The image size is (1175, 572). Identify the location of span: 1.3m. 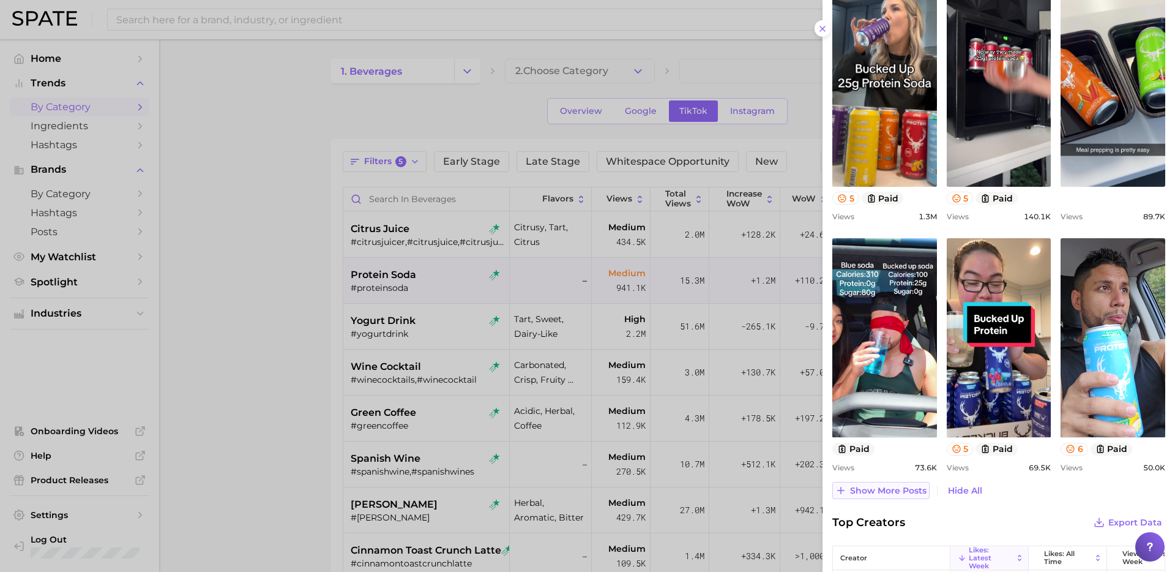
(928, 216).